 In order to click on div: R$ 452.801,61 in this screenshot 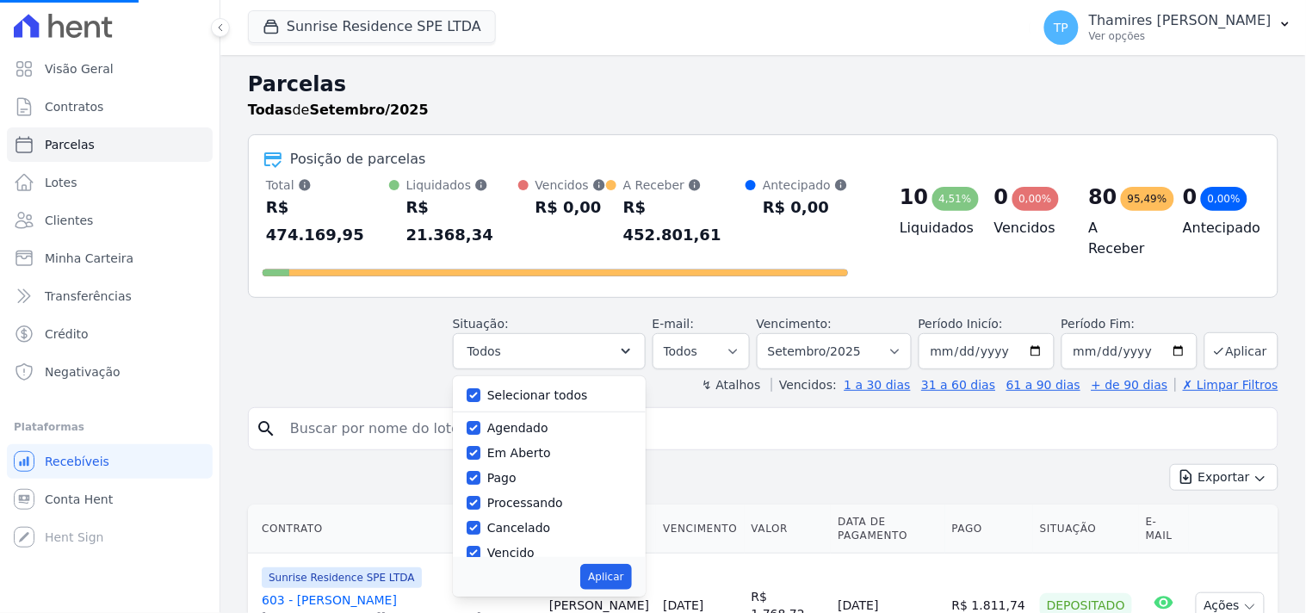, I will do `click(684, 221)`.